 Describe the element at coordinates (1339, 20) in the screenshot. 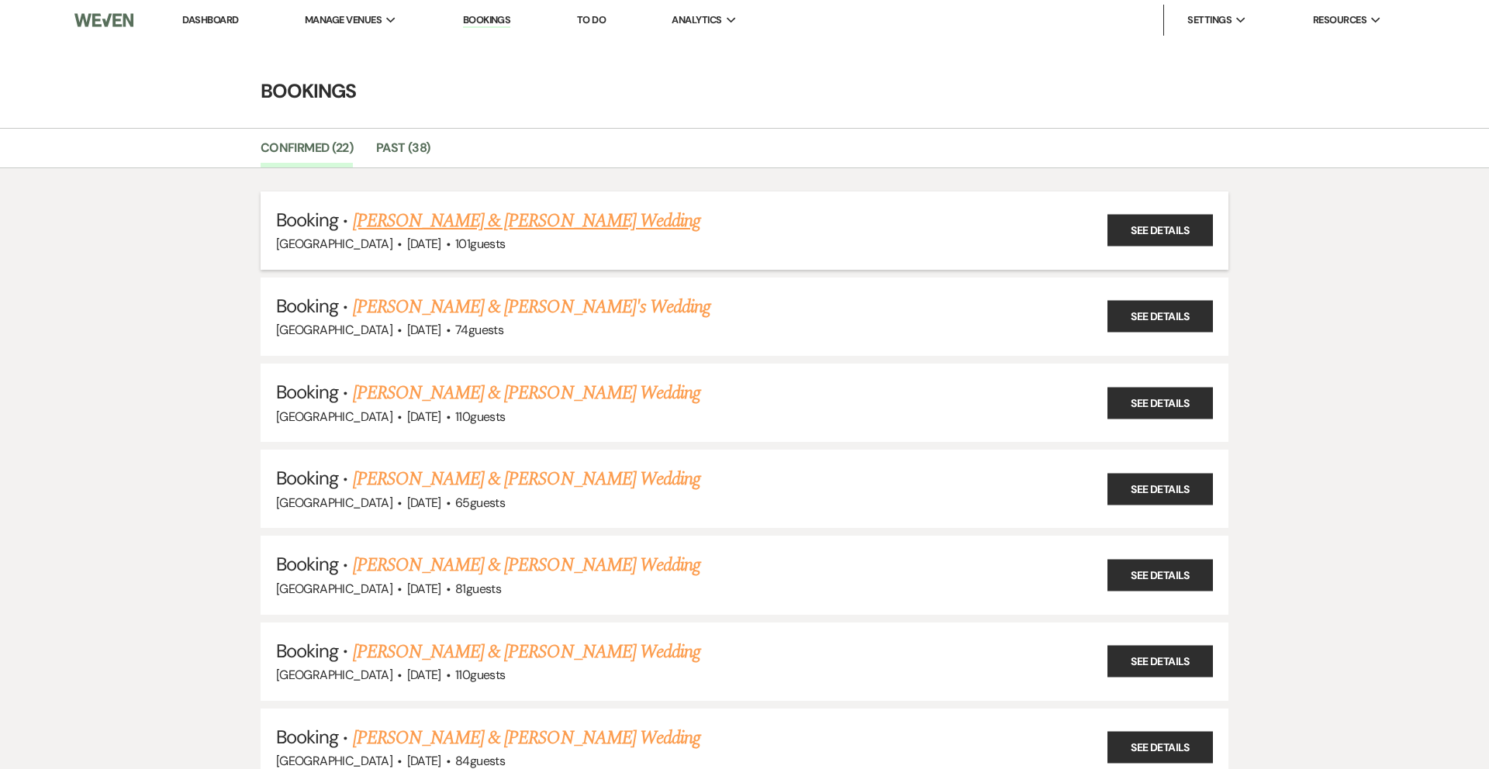

I see `span: Resources` at that location.